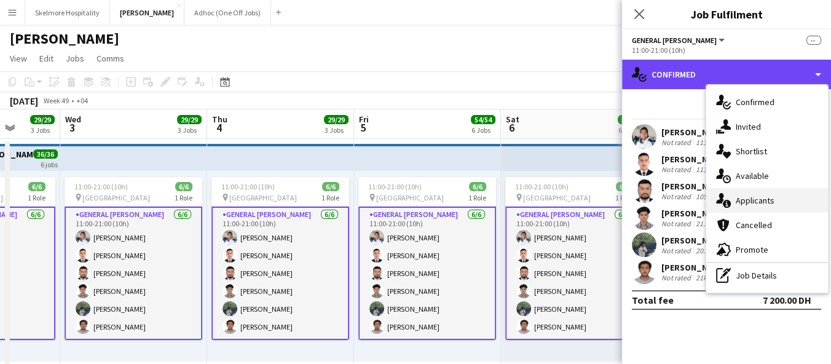  What do you see at coordinates (755, 102) in the screenshot?
I see `span: Confirmed` at bounding box center [755, 102].